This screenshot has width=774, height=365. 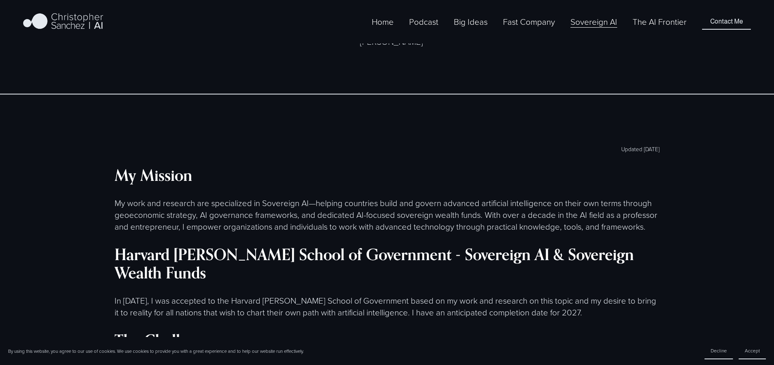 What do you see at coordinates (63, 22) in the screenshot?
I see `img: Christopher Sanchez | AI` at bounding box center [63, 22].